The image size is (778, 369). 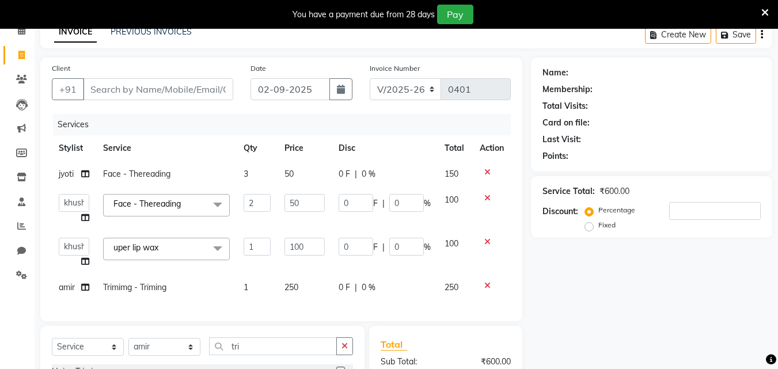 I want to click on th: Stylist, so click(x=74, y=148).